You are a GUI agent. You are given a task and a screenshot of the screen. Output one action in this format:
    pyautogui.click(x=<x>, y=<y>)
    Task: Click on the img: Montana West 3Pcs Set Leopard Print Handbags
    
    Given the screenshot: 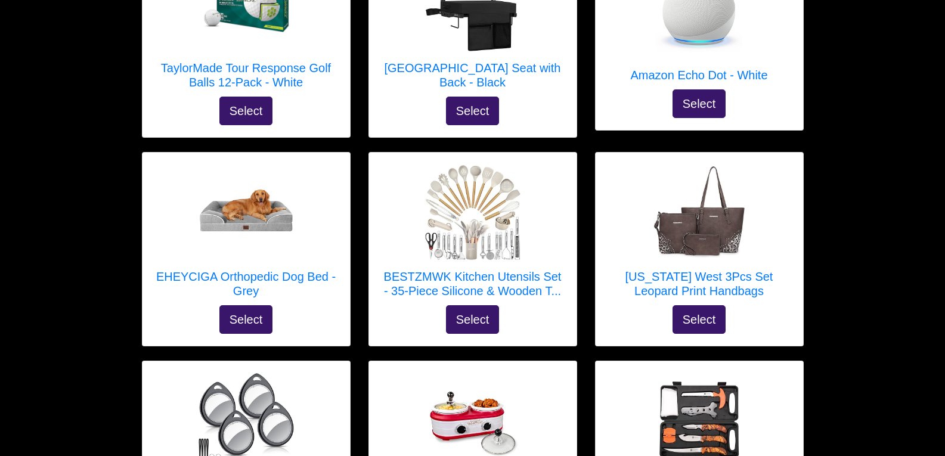 What is the action you would take?
    pyautogui.click(x=699, y=212)
    